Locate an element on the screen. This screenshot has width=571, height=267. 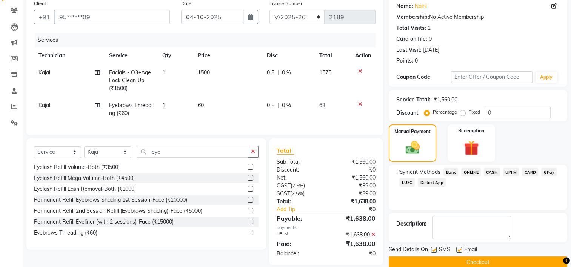
a: Add Tip is located at coordinates (303, 210).